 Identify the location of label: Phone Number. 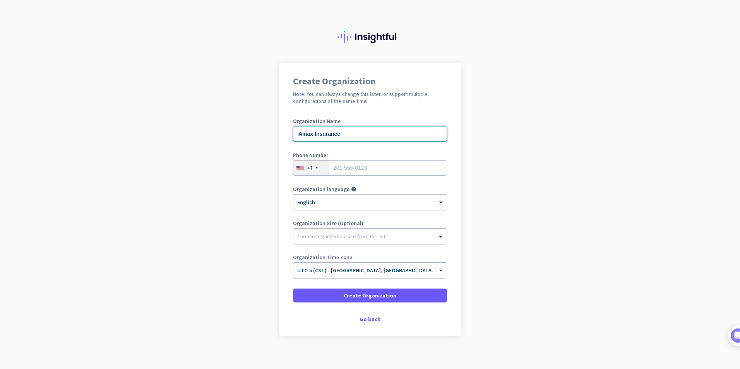
(370, 155).